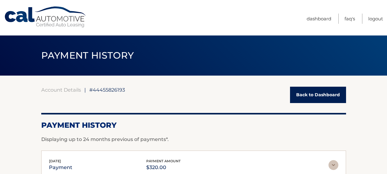 The image size is (387, 174). What do you see at coordinates (334, 165) in the screenshot?
I see `img: accordion-rest.svg` at bounding box center [334, 165].